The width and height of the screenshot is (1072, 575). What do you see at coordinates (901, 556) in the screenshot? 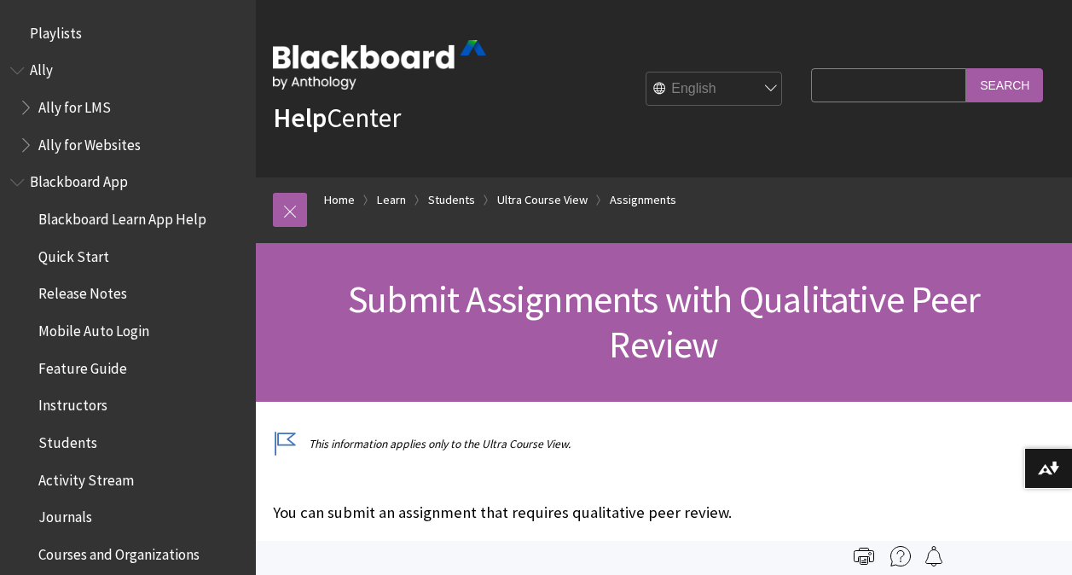
I see `img: More help` at bounding box center [901, 556].